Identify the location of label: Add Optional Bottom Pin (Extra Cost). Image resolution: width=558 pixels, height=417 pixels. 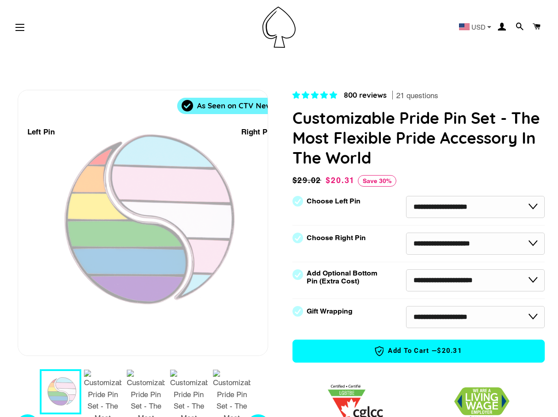
(344, 277).